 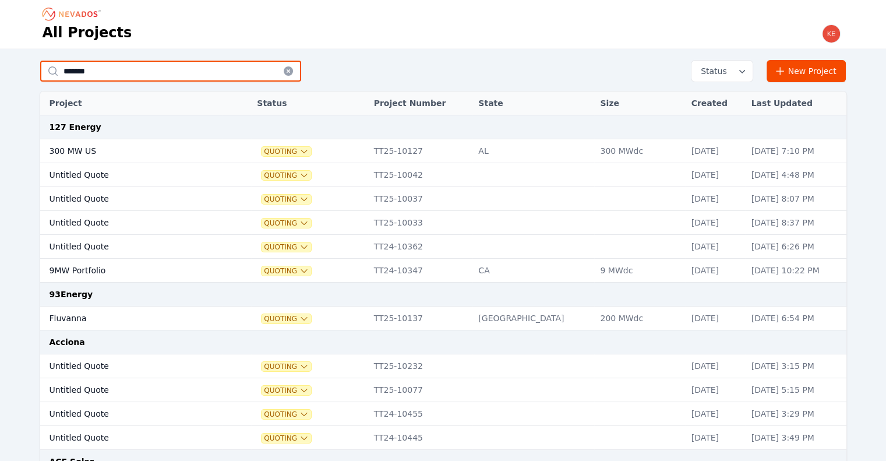 I want to click on th: Status, so click(x=309, y=103).